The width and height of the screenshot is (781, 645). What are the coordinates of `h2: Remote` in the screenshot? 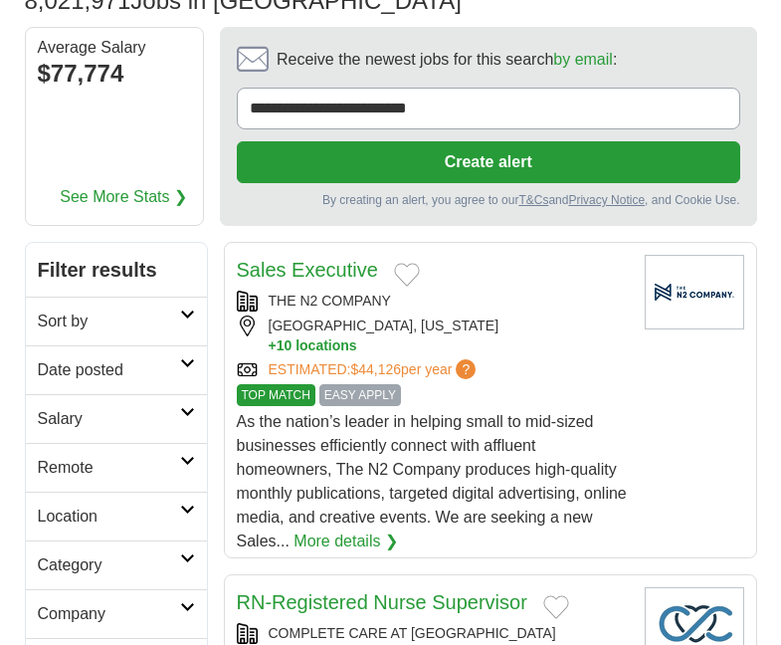 It's located at (108, 468).